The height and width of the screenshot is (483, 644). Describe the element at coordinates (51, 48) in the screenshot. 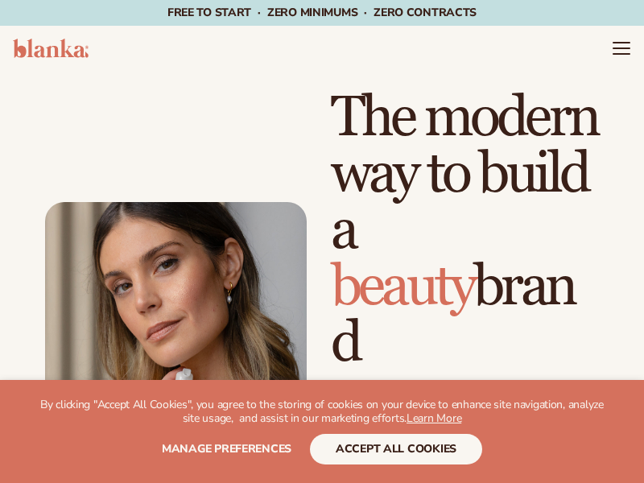

I see `img: logo` at that location.